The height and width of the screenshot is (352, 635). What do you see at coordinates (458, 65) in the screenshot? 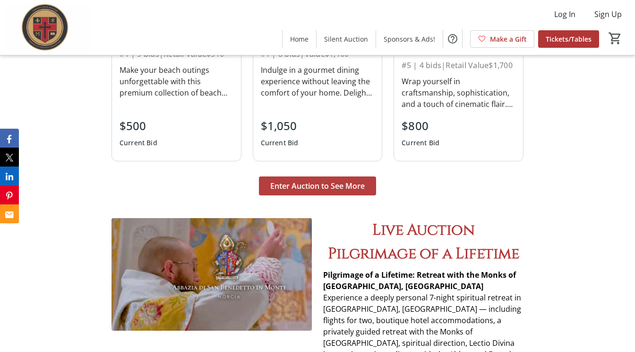
I see `div: #5 | 4 bids | Retail Value $1,700` at bounding box center [458, 65].